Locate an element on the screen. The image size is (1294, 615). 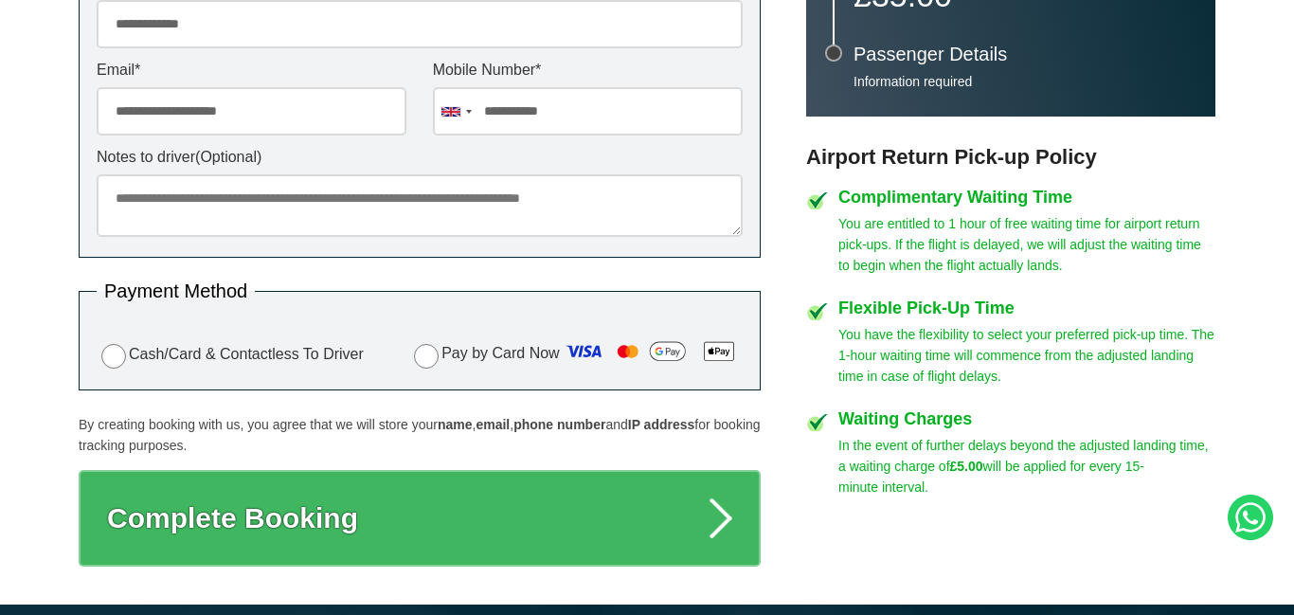
h4: Complimentary Waiting Time is located at coordinates (1027, 197).